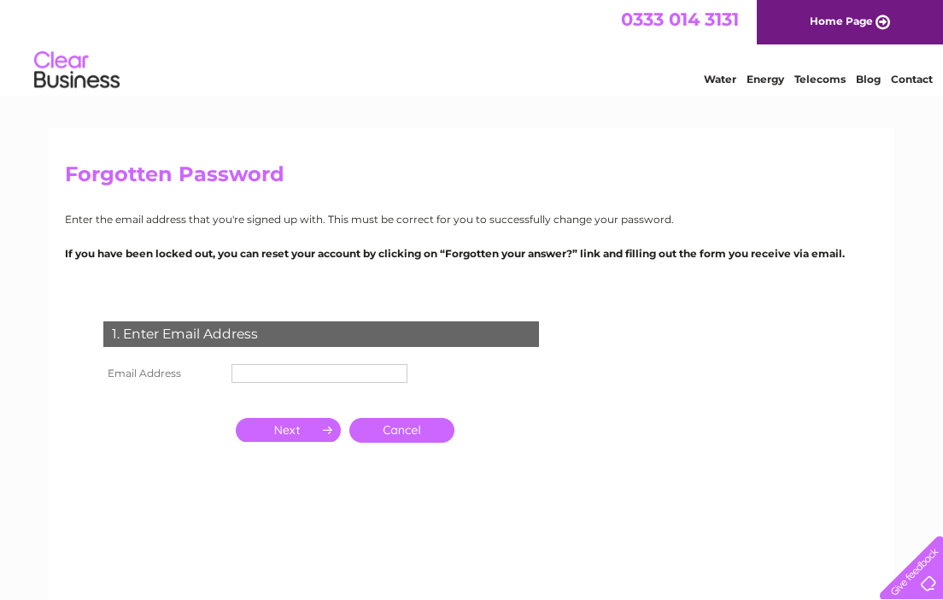 The image size is (943, 600). Describe the element at coordinates (163, 373) in the screenshot. I see `th: Email Address` at that location.